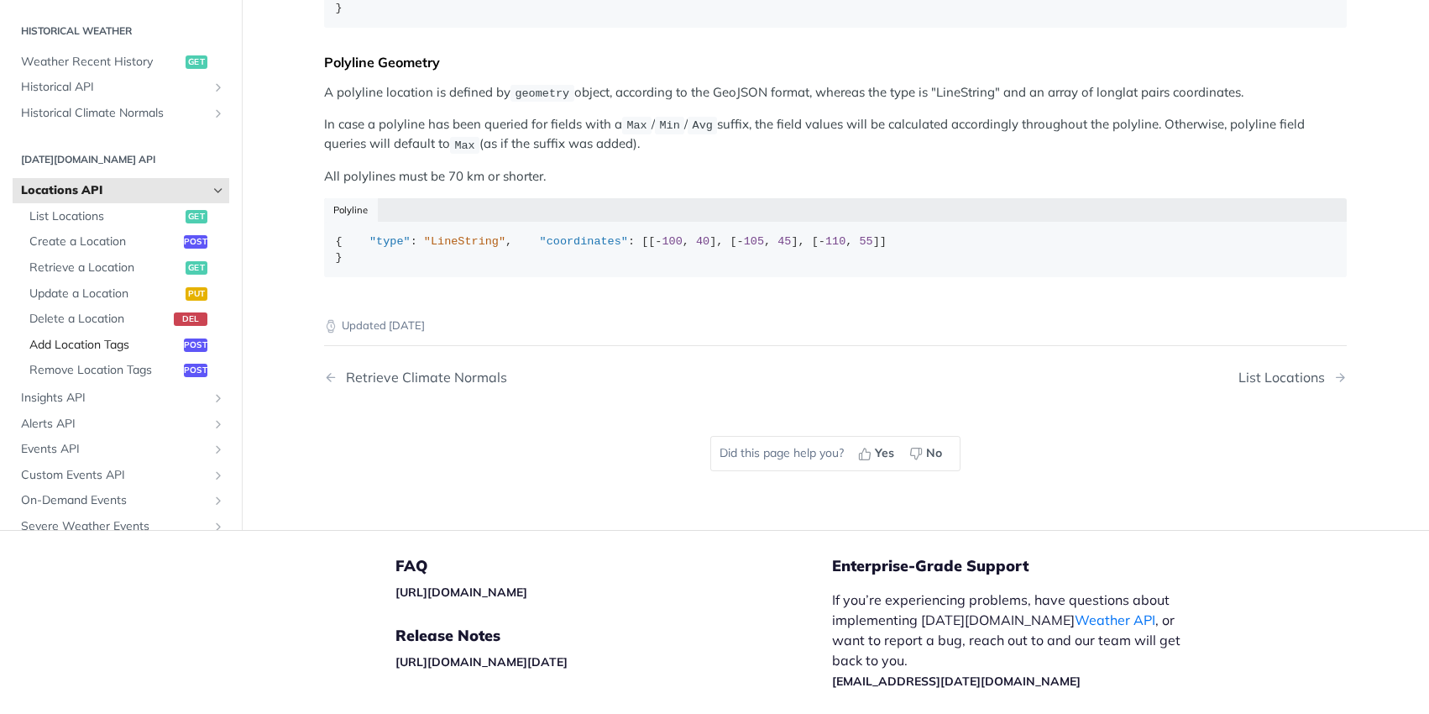  Describe the element at coordinates (121, 424) in the screenshot. I see `a: Alerts APIShow subpages for Alerts API` at that location.